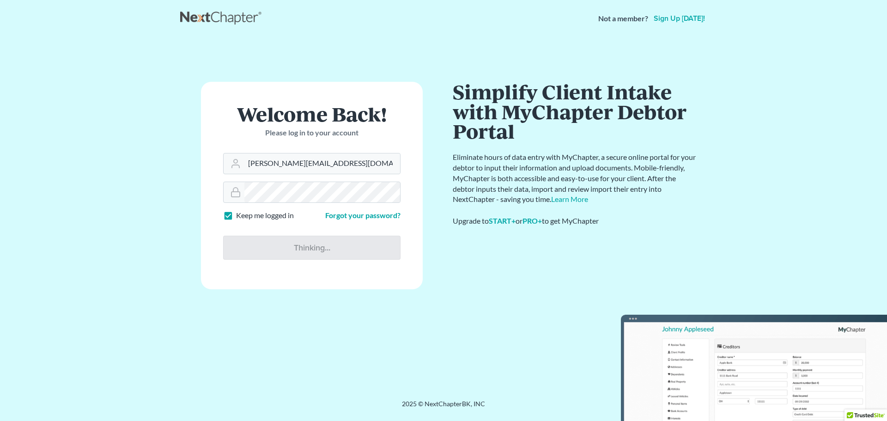 The height and width of the screenshot is (421, 887). What do you see at coordinates (623, 18) in the screenshot?
I see `strong: Not a member?` at bounding box center [623, 18].